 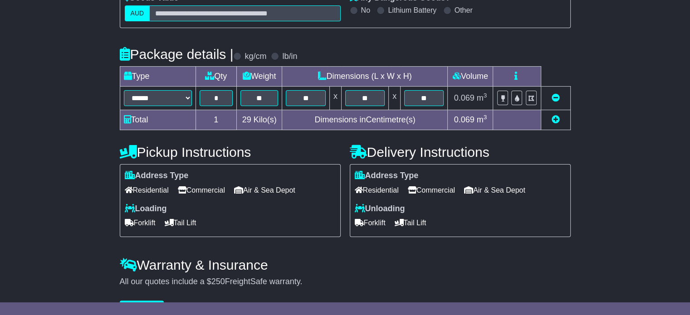 What do you see at coordinates (463, 10) in the screenshot?
I see `label: Other` at bounding box center [463, 10].